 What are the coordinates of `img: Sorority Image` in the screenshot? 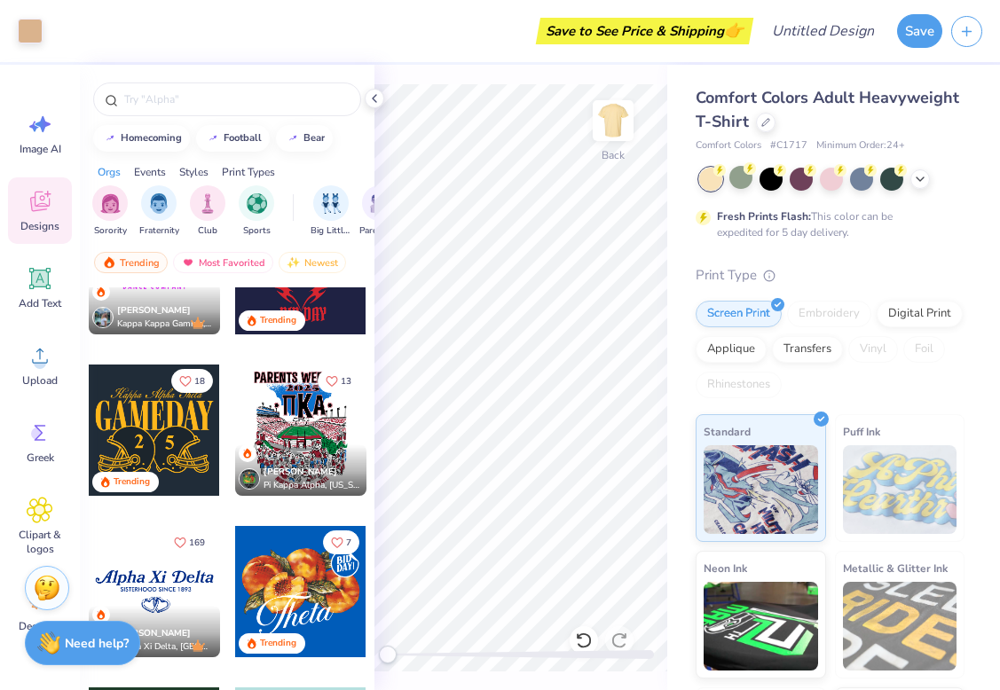 It's located at (110, 203).